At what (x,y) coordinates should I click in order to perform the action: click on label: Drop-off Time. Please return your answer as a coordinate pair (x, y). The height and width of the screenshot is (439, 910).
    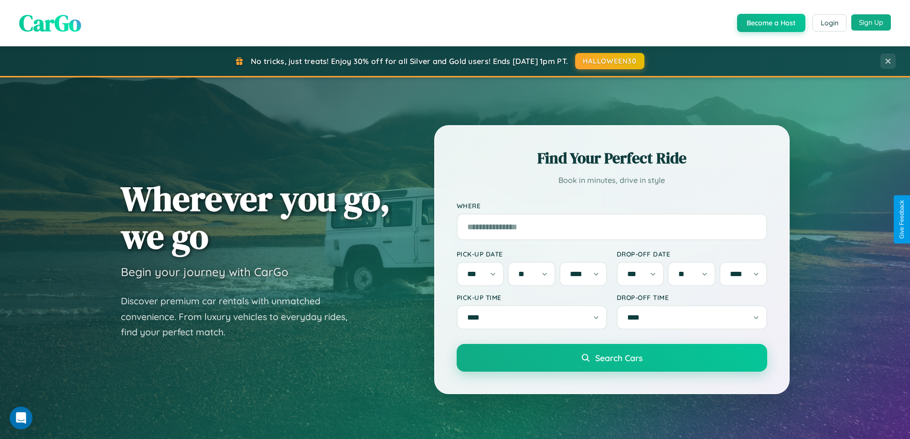
    Looking at the image, I should click on (692, 297).